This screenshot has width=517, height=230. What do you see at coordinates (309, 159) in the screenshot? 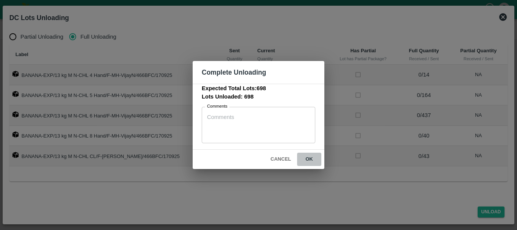
I see `button: ok` at bounding box center [309, 159].